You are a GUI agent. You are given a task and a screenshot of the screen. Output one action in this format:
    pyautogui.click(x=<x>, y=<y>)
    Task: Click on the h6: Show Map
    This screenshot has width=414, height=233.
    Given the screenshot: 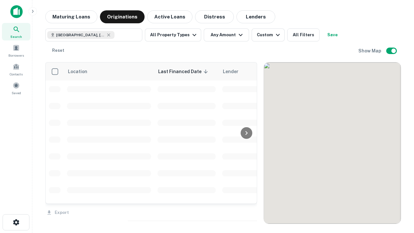 What is the action you would take?
    pyautogui.click(x=371, y=51)
    